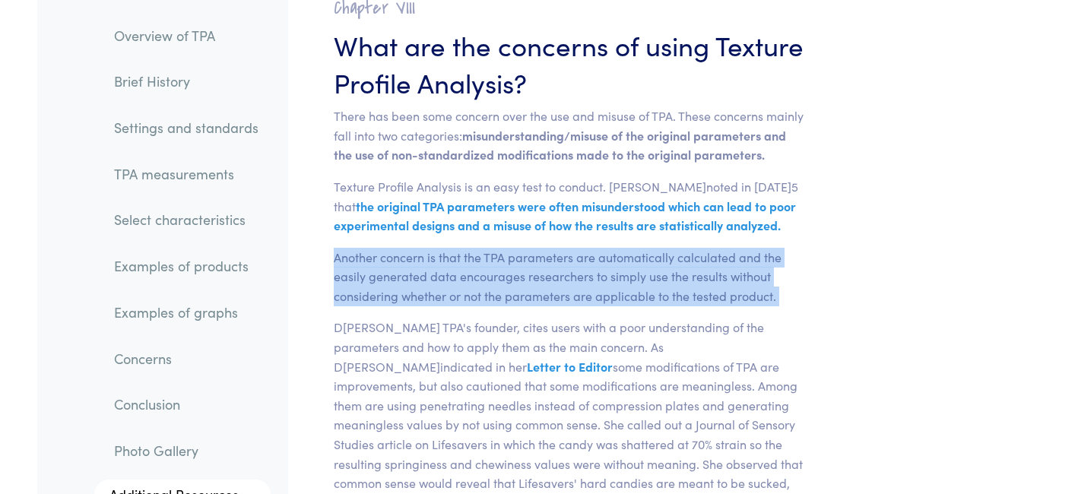 The width and height of the screenshot is (1078, 494). What do you see at coordinates (570, 367) in the screenshot?
I see `span: Letter to Editor` at bounding box center [570, 367].